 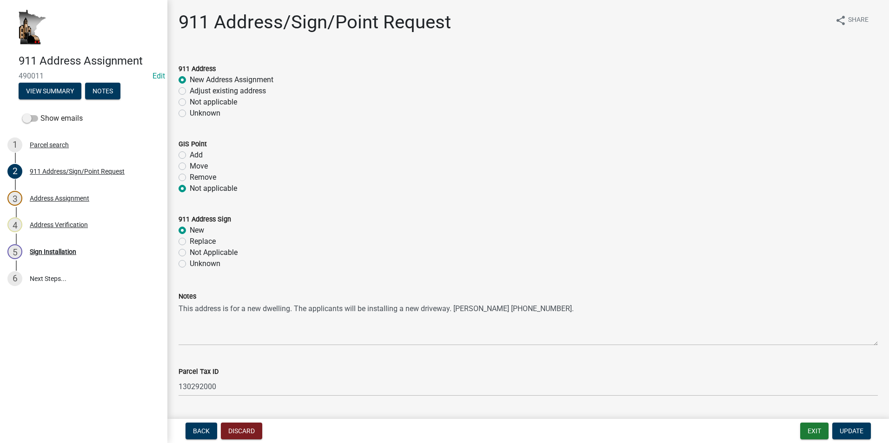 What do you see at coordinates (814, 431) in the screenshot?
I see `button: Exit` at bounding box center [814, 431].